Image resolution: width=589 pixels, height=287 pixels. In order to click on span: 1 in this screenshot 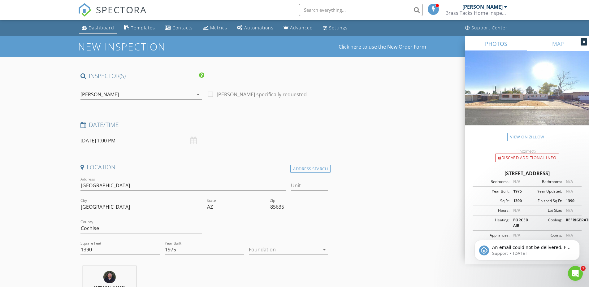, I will do `click(583, 268)`.